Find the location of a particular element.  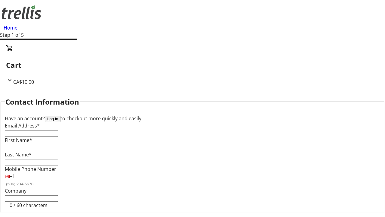

button: Log in is located at coordinates (53, 119).